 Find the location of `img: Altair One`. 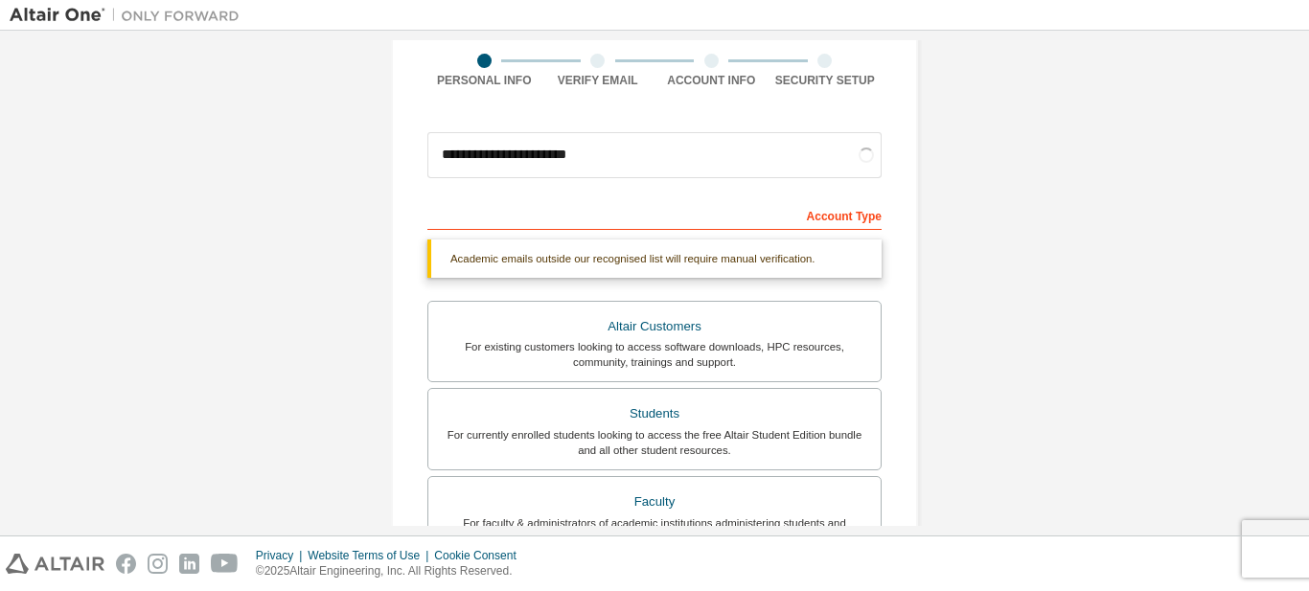

img: Altair One is located at coordinates (129, 15).